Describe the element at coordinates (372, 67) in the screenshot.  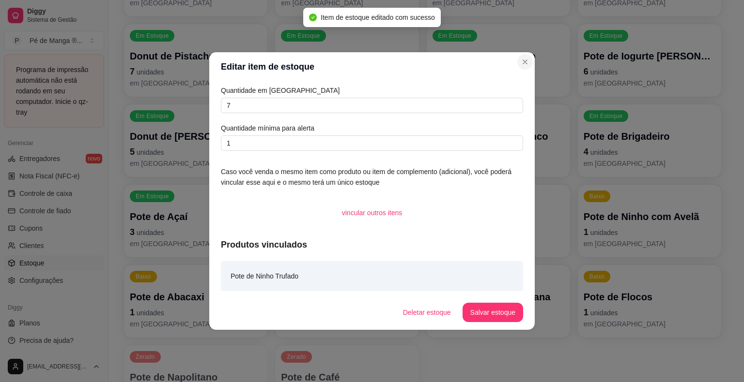
I see `header: Editar item de estoque` at that location.